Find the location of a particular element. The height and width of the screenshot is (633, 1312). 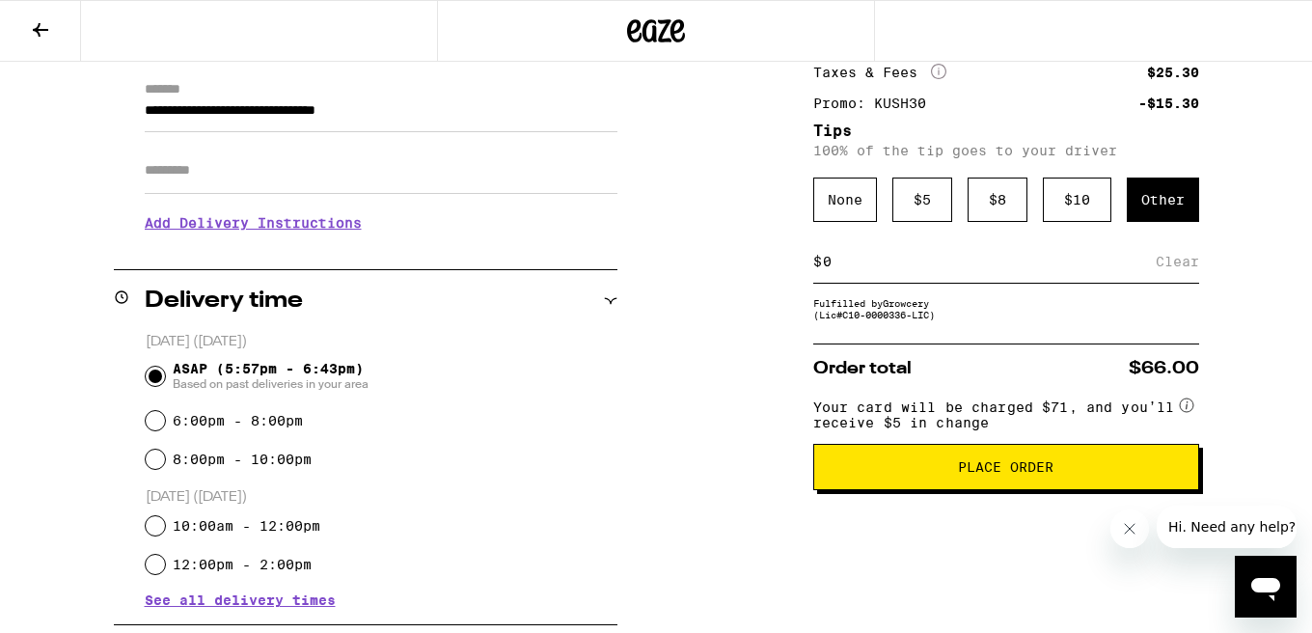

div: Other is located at coordinates (1163, 200).